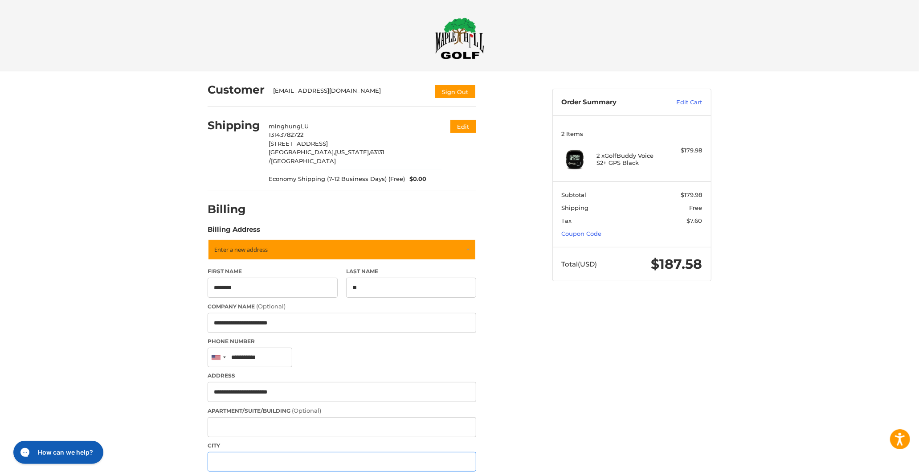  Describe the element at coordinates (574, 195) in the screenshot. I see `span: Subtotal` at that location.